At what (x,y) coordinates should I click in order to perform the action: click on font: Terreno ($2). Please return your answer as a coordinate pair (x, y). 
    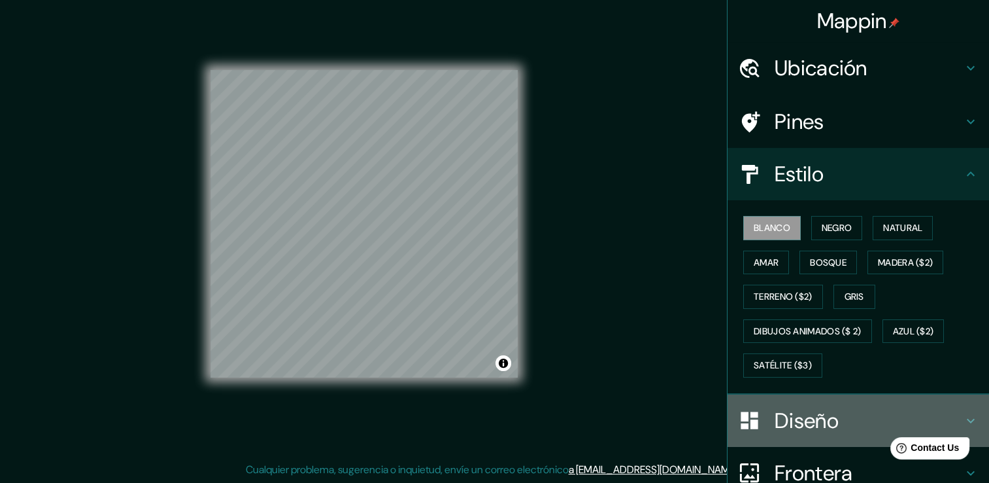
    Looking at the image, I should click on (783, 296).